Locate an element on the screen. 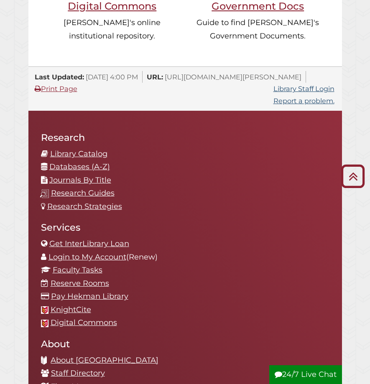  a: Back to Top is located at coordinates (353, 176).